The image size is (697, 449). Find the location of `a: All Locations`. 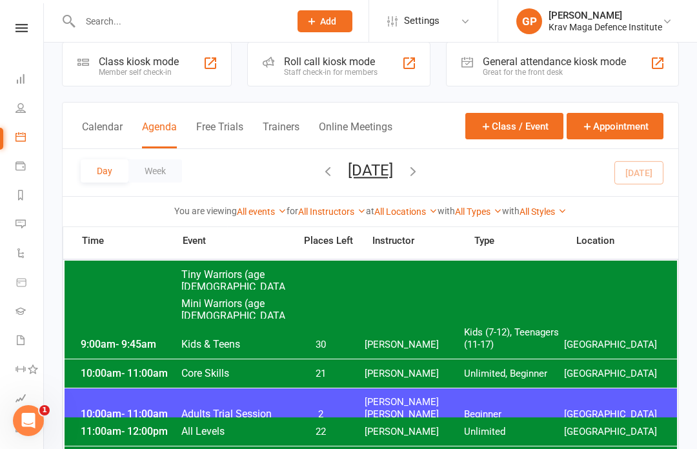

a: All Locations is located at coordinates (406, 212).